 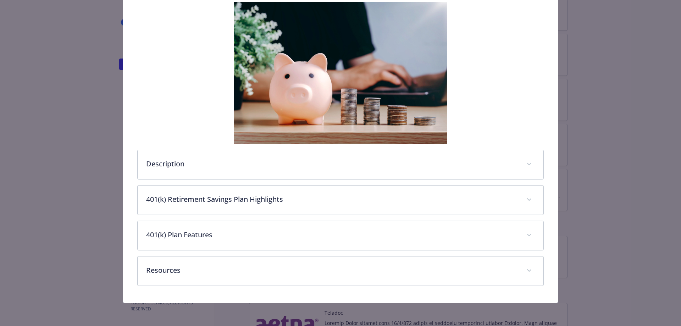 I want to click on div: Description, so click(x=340, y=165).